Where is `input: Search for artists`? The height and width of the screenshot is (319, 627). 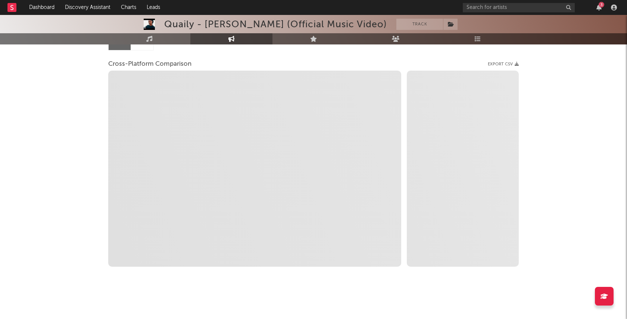
input: Search for artists is located at coordinates (519, 7).